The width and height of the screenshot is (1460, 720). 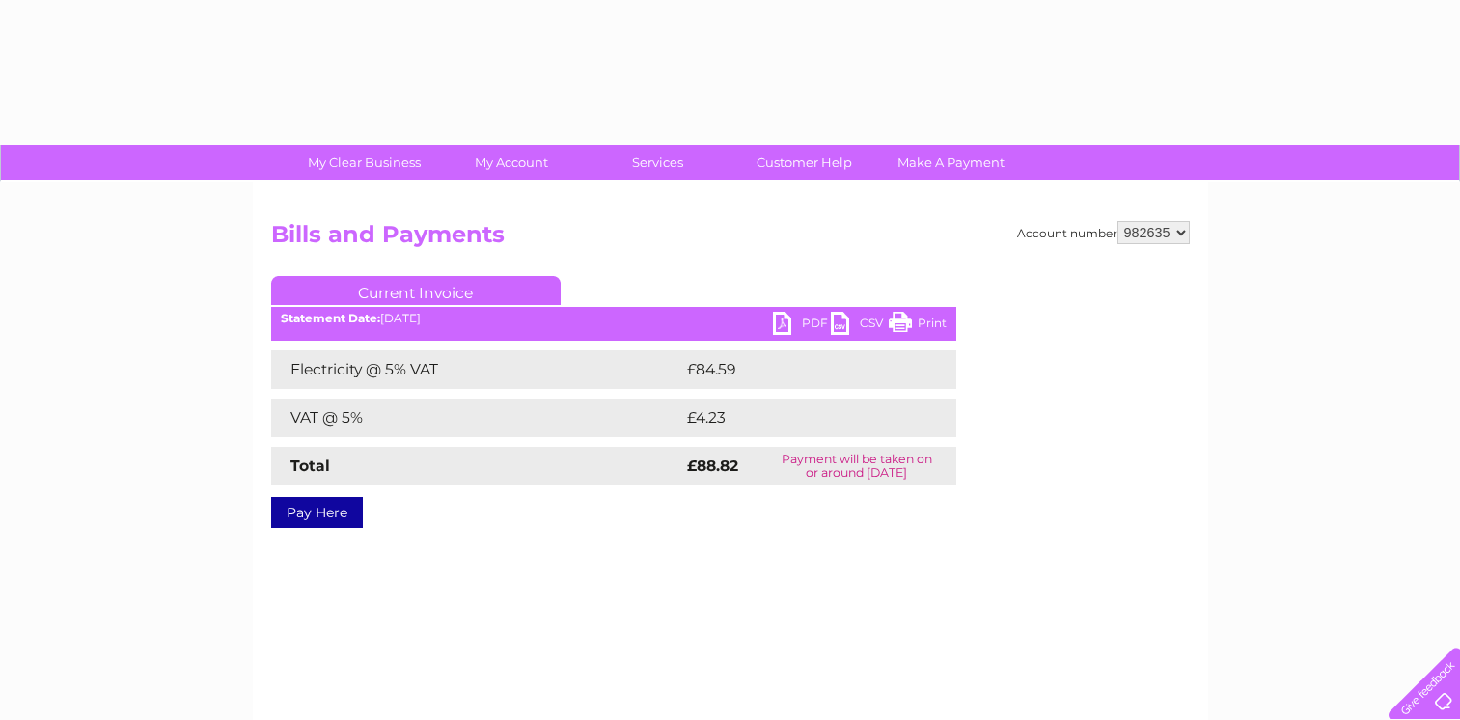 I want to click on a: Print, so click(x=918, y=325).